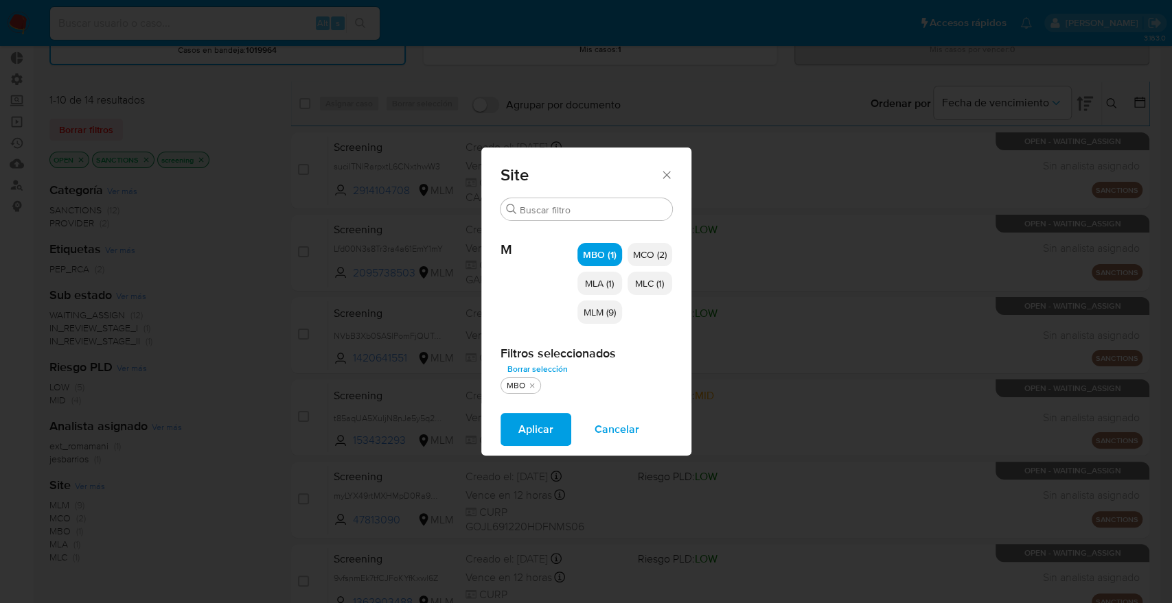 The image size is (1172, 603). Describe the element at coordinates (537, 369) in the screenshot. I see `span: Borrar selección` at that location.